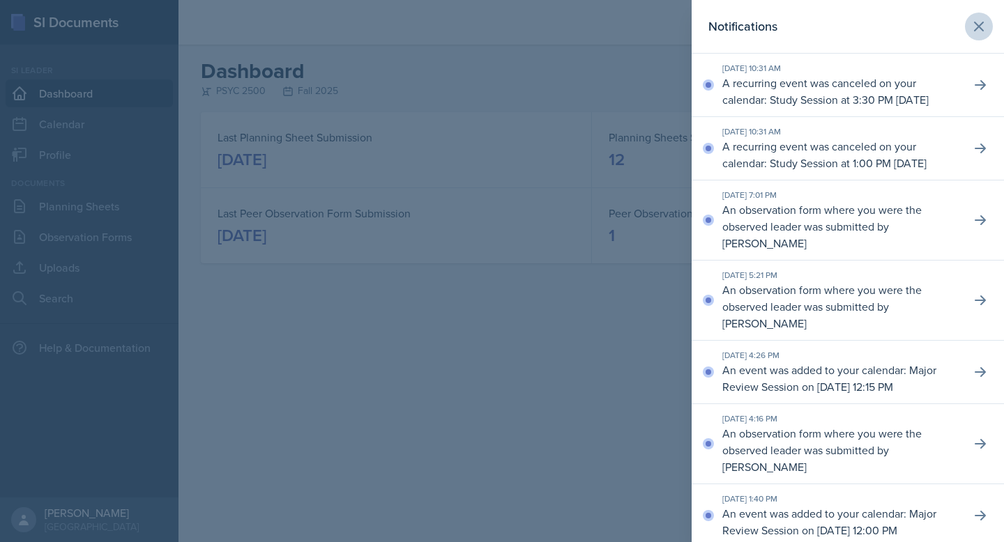 Image resolution: width=1004 pixels, height=542 pixels. Describe the element at coordinates (742, 26) in the screenshot. I see `h2: Notifications` at that location.